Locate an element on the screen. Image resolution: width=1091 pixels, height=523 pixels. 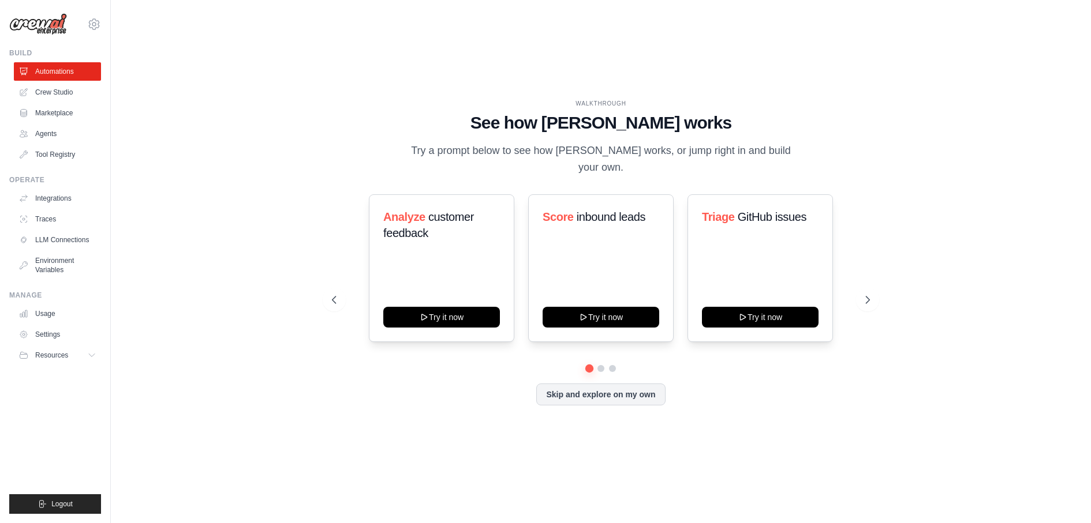
a: Settings is located at coordinates (57, 335).